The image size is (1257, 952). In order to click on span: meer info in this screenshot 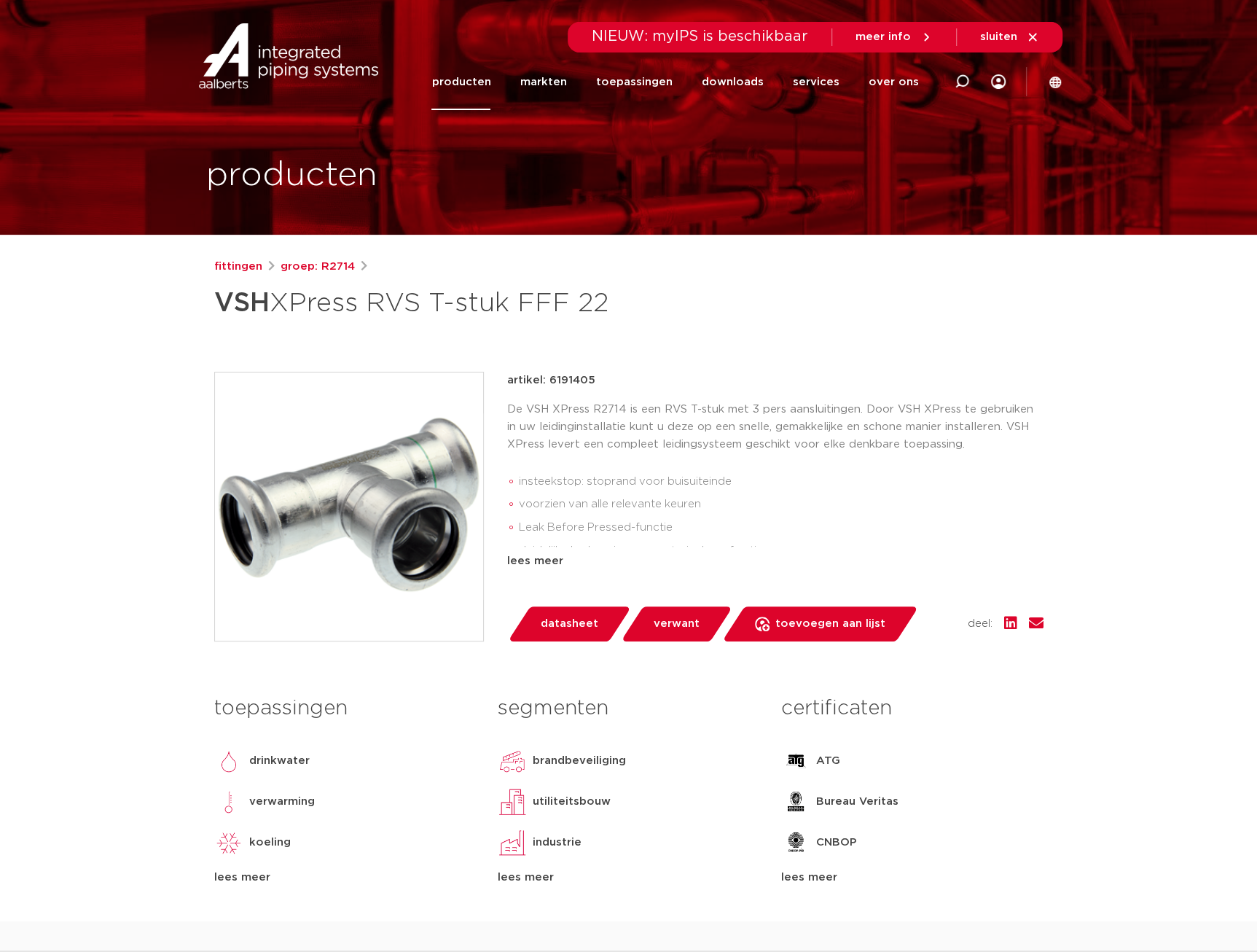, I will do `click(883, 37)`.